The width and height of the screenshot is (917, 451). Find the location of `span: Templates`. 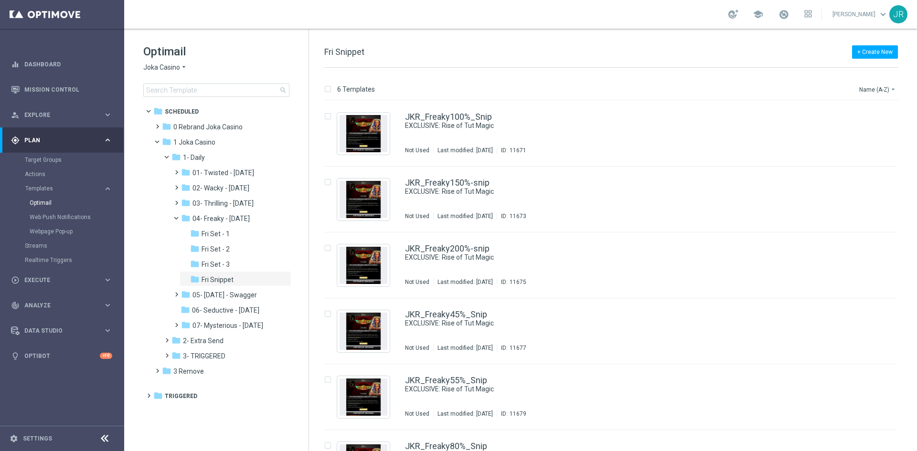

span: Templates is located at coordinates (59, 189).